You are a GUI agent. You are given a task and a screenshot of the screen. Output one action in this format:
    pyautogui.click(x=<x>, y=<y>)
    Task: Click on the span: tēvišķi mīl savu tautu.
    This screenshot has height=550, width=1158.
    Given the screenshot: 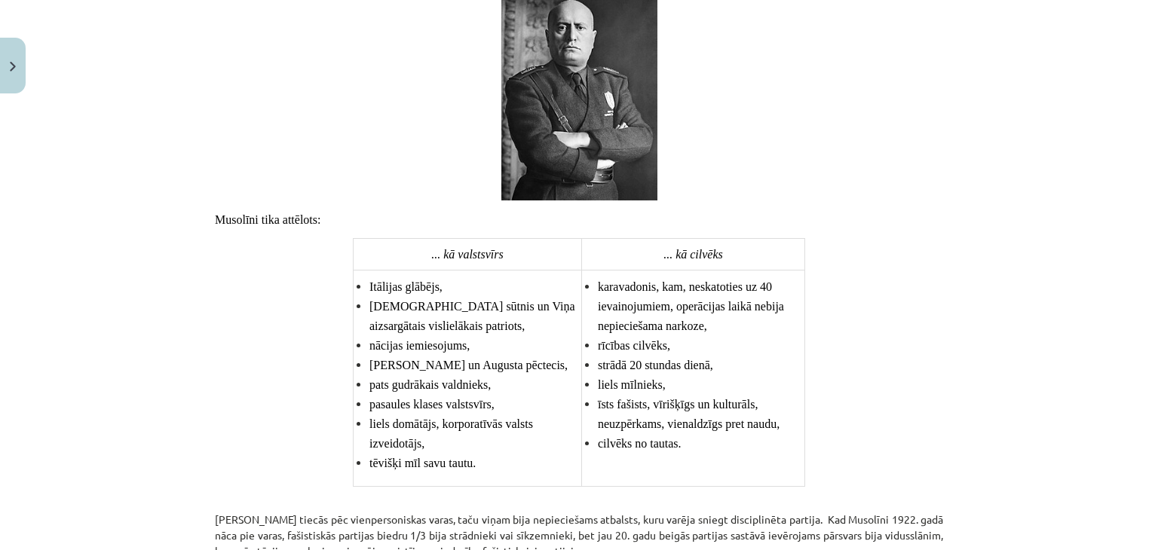 What is the action you would take?
    pyautogui.click(x=422, y=463)
    